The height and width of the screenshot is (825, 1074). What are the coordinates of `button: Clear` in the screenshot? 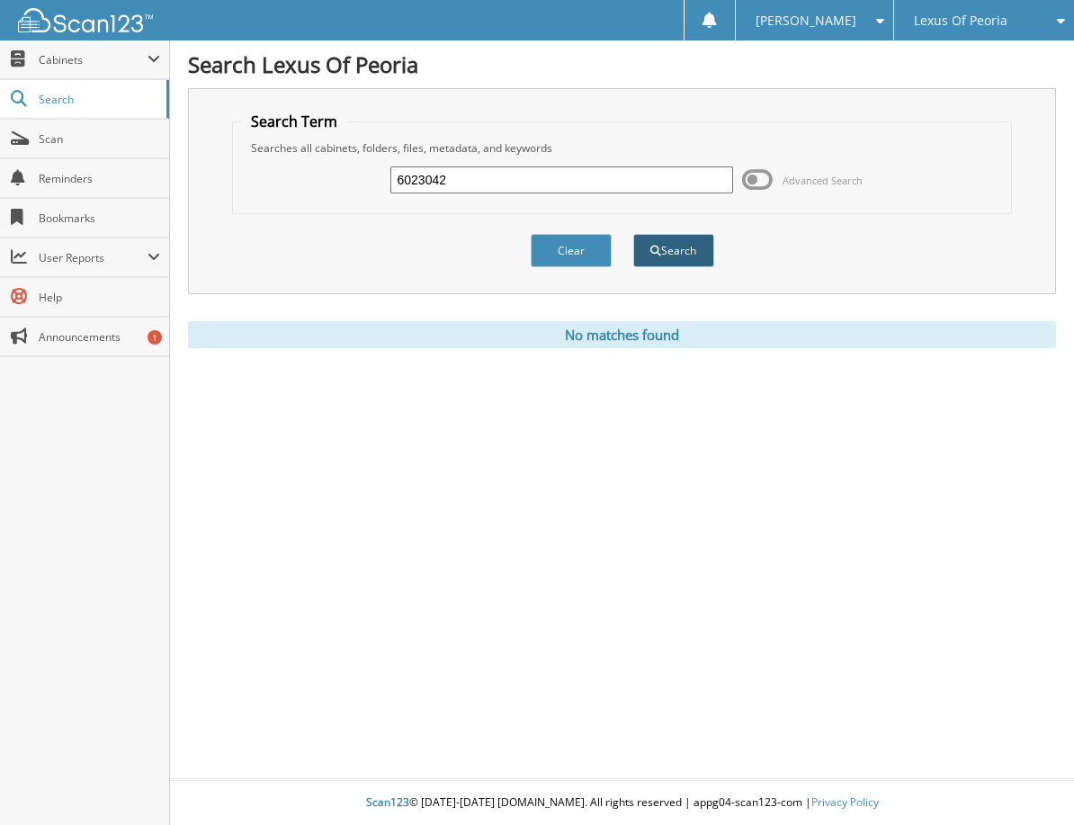 It's located at (571, 250).